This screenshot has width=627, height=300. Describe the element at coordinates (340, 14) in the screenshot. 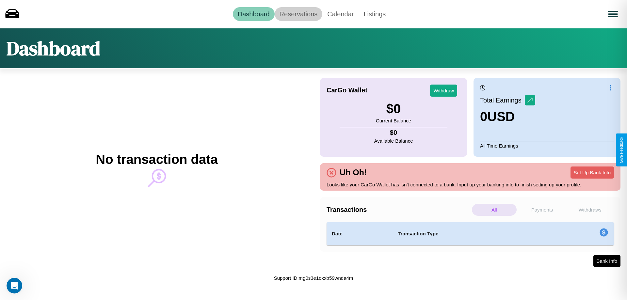

I see `a: Calendar` at that location.